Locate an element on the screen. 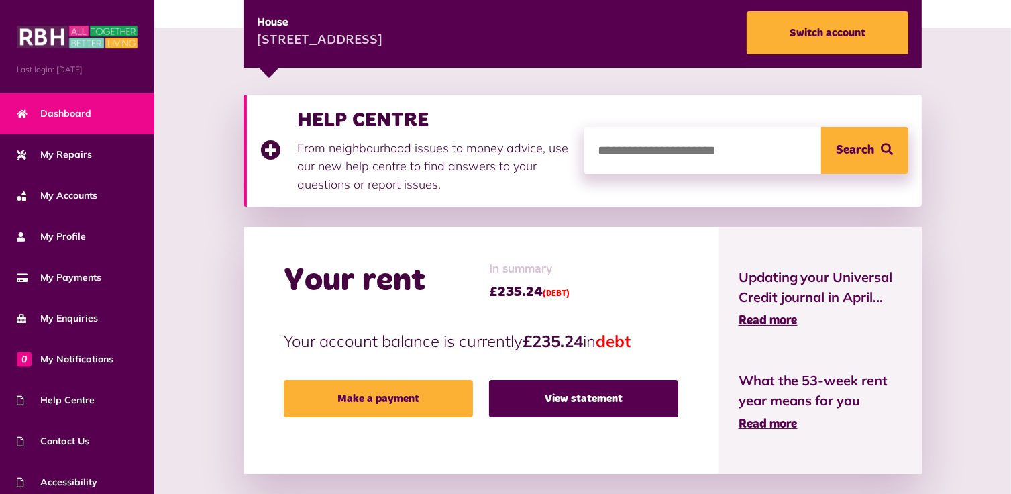 This screenshot has height=494, width=1011. a: What the 53-week rent year means for you Read more is located at coordinates (820, 402).